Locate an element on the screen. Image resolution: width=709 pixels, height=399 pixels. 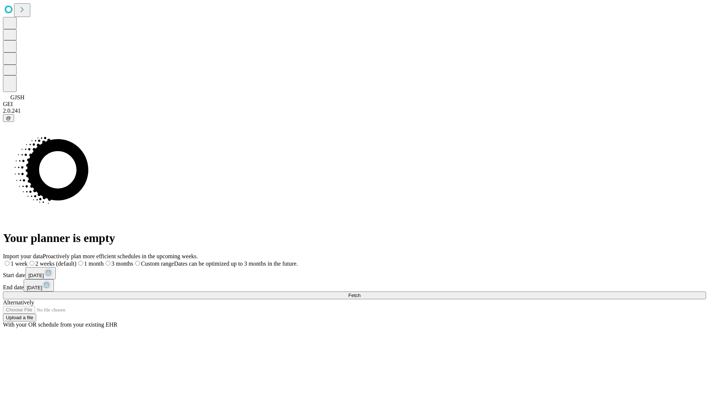
button: Fetch is located at coordinates (355, 295).